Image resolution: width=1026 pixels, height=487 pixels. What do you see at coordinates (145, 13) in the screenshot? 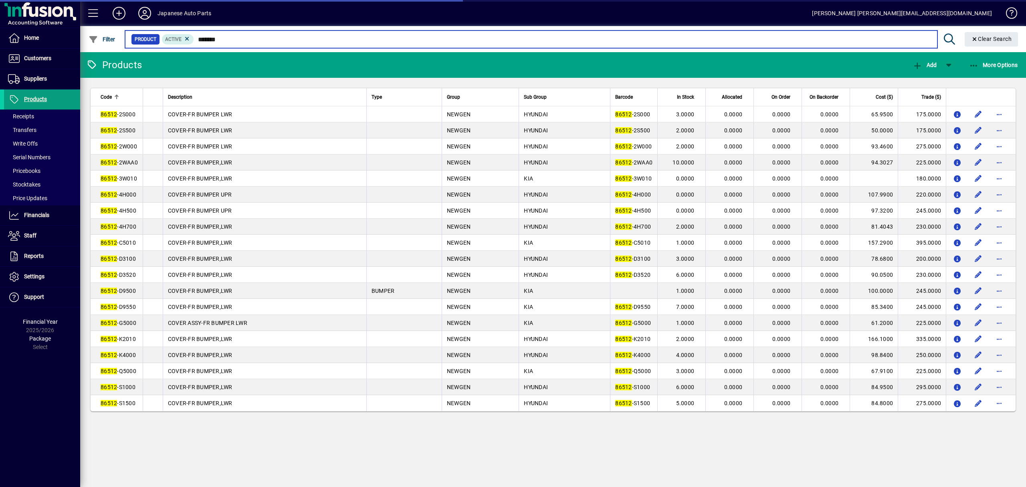
I see `button: Profile` at bounding box center [145, 13].